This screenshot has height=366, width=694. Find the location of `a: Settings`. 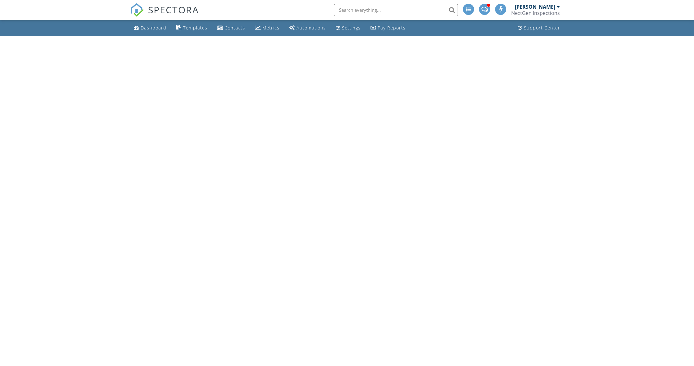

a: Settings is located at coordinates (348, 28).